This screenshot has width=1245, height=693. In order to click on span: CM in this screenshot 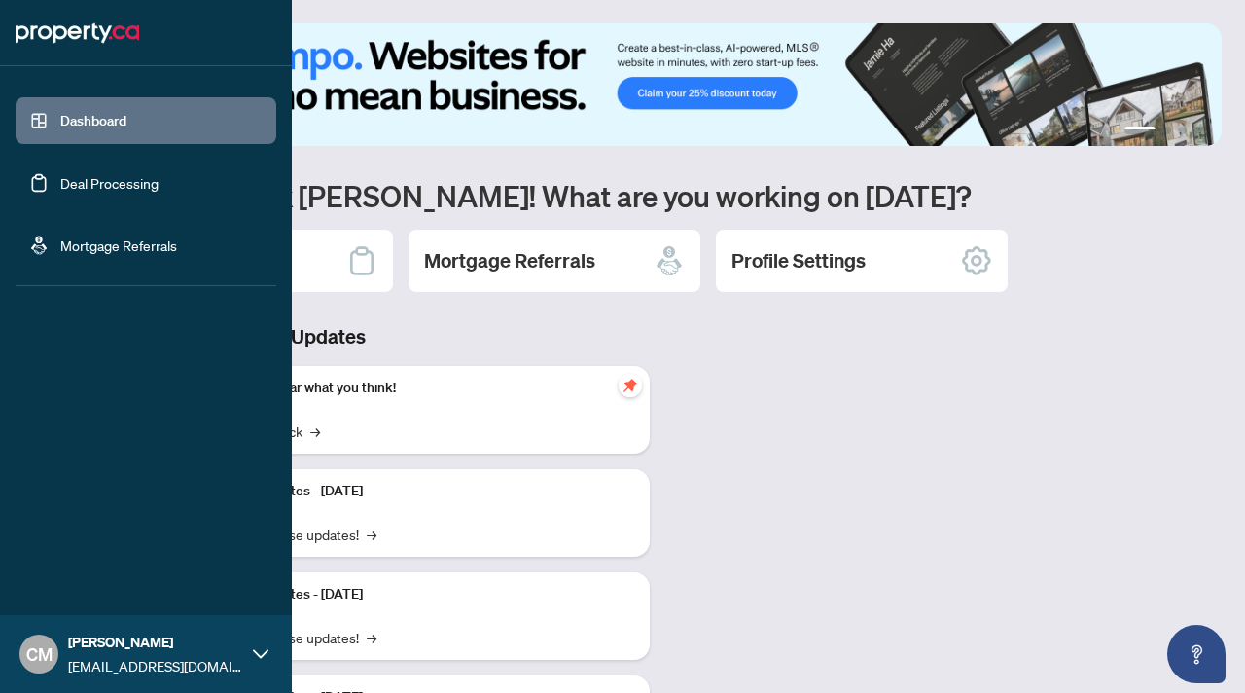, I will do `click(39, 654)`.